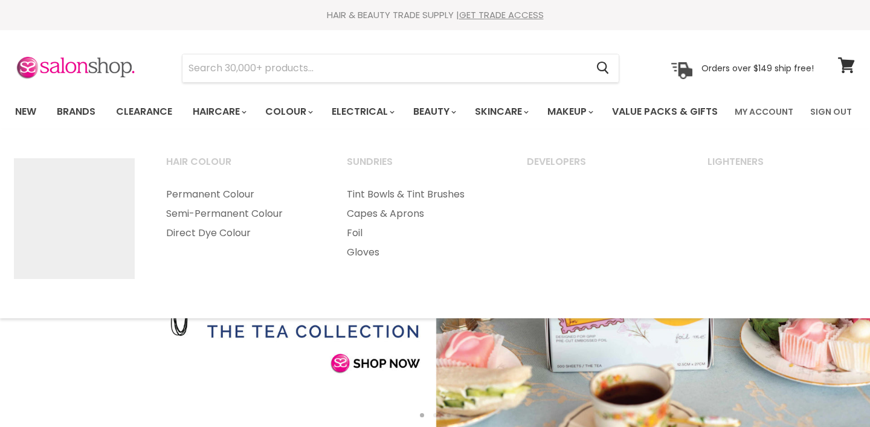 This screenshot has height=427, width=870. Describe the element at coordinates (421, 214) in the screenshot. I see `a: Capes & Aprons` at that location.